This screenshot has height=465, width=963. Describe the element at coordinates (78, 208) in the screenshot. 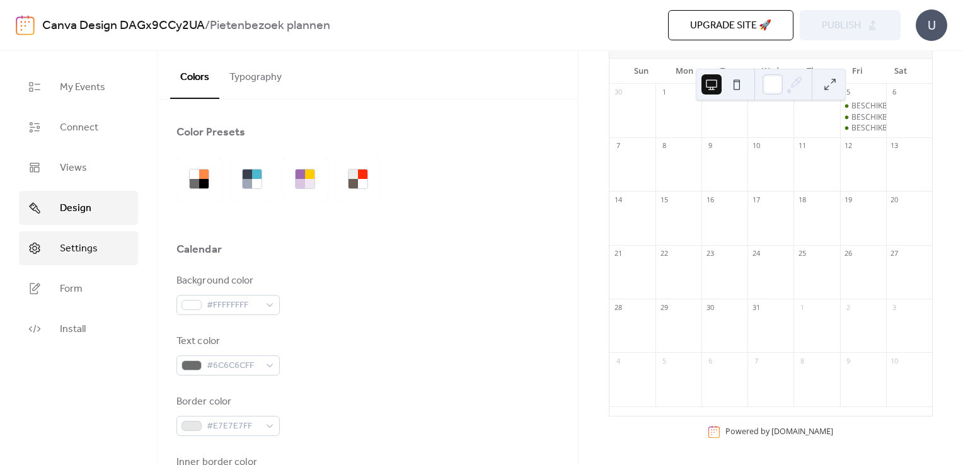

I see `a: Design` at that location.